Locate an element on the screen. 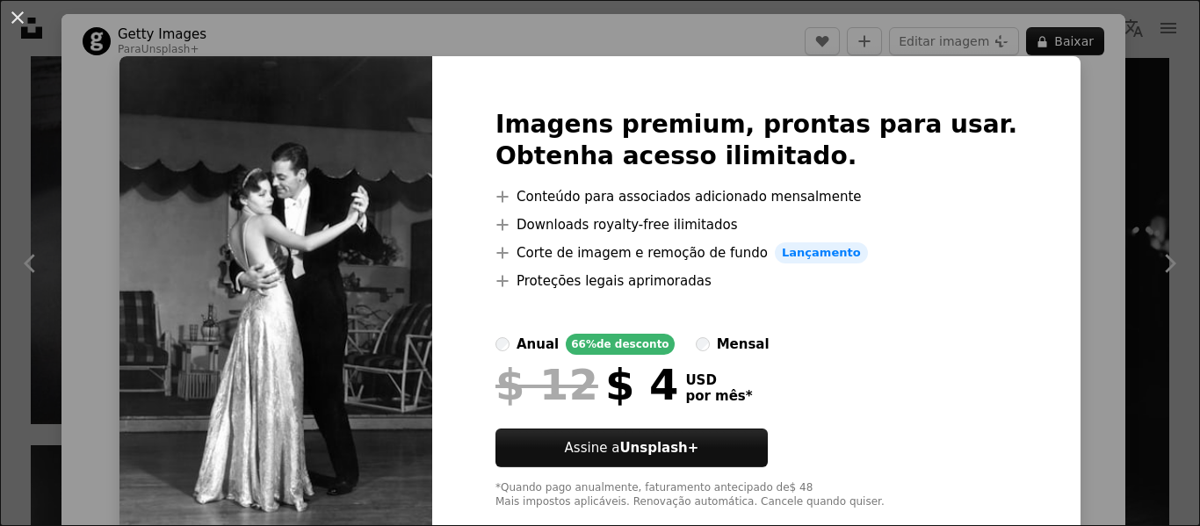  input: anual66%de desconto is located at coordinates (502, 344).